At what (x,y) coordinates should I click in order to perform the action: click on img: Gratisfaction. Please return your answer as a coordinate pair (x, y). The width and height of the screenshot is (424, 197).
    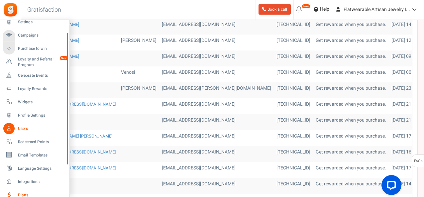
    Looking at the image, I should click on (10, 10).